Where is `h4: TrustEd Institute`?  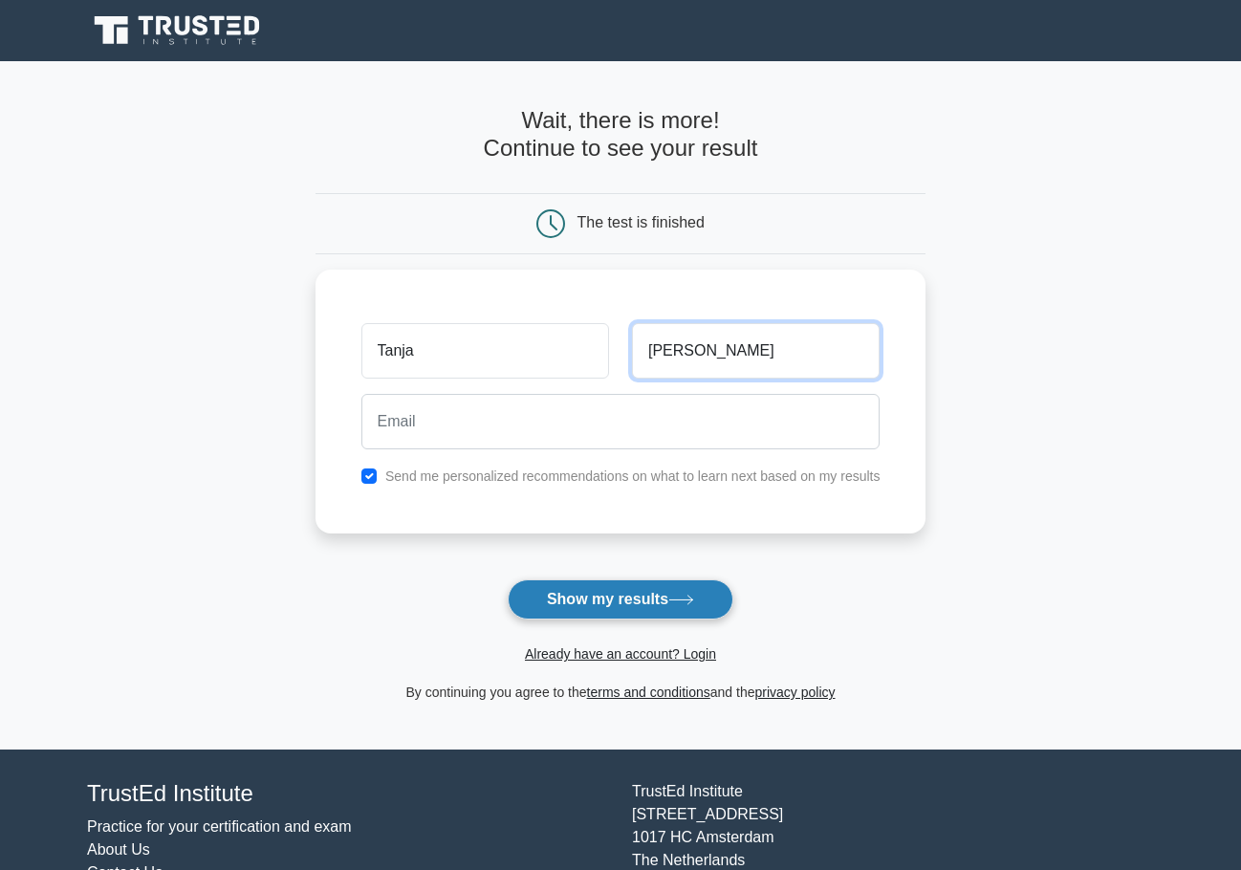
h4: TrustEd Institute is located at coordinates (348, 794).